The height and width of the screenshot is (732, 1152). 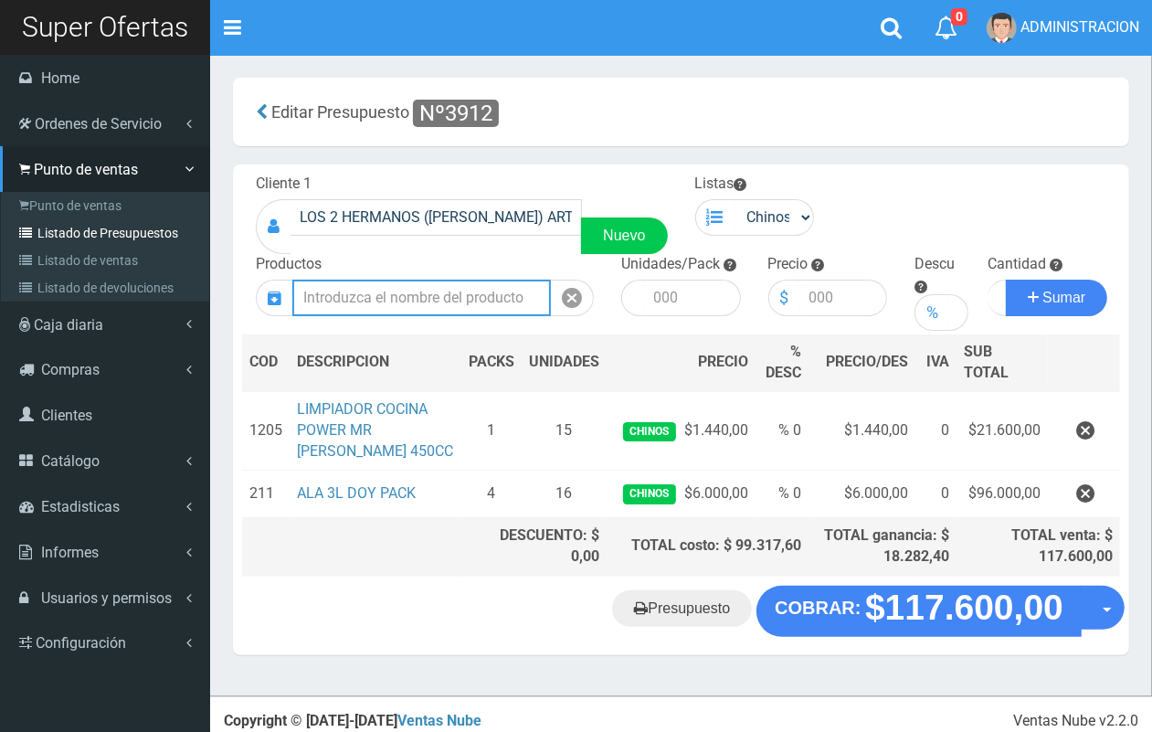 I want to click on a: Nuevo, so click(x=624, y=236).